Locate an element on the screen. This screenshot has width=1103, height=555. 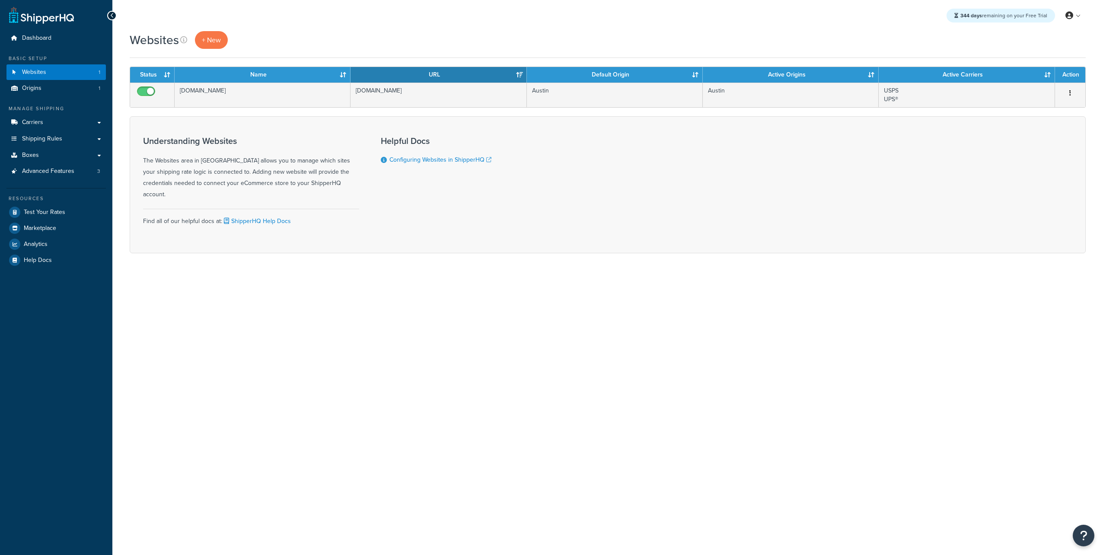
span: Websites is located at coordinates (34, 72).